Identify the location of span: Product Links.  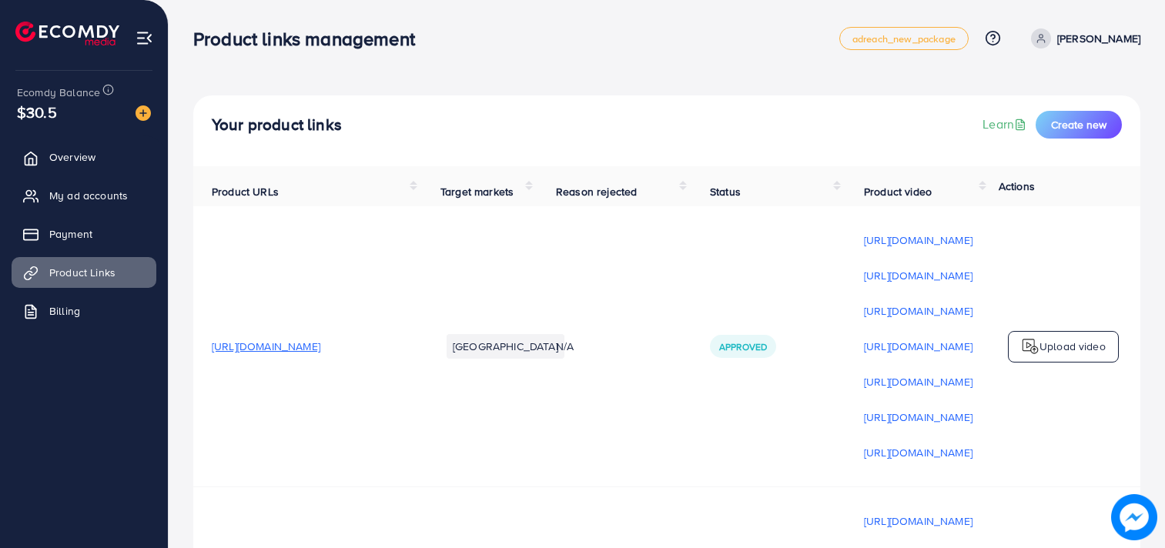
(82, 273).